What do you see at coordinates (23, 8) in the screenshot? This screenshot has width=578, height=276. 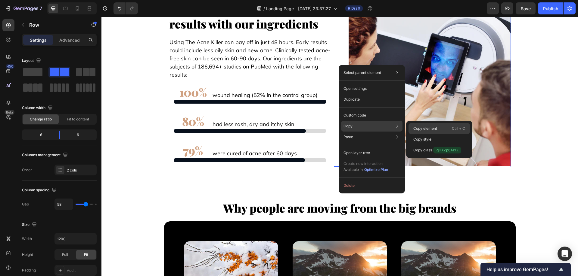 I see `button: 7` at bounding box center [23, 8].